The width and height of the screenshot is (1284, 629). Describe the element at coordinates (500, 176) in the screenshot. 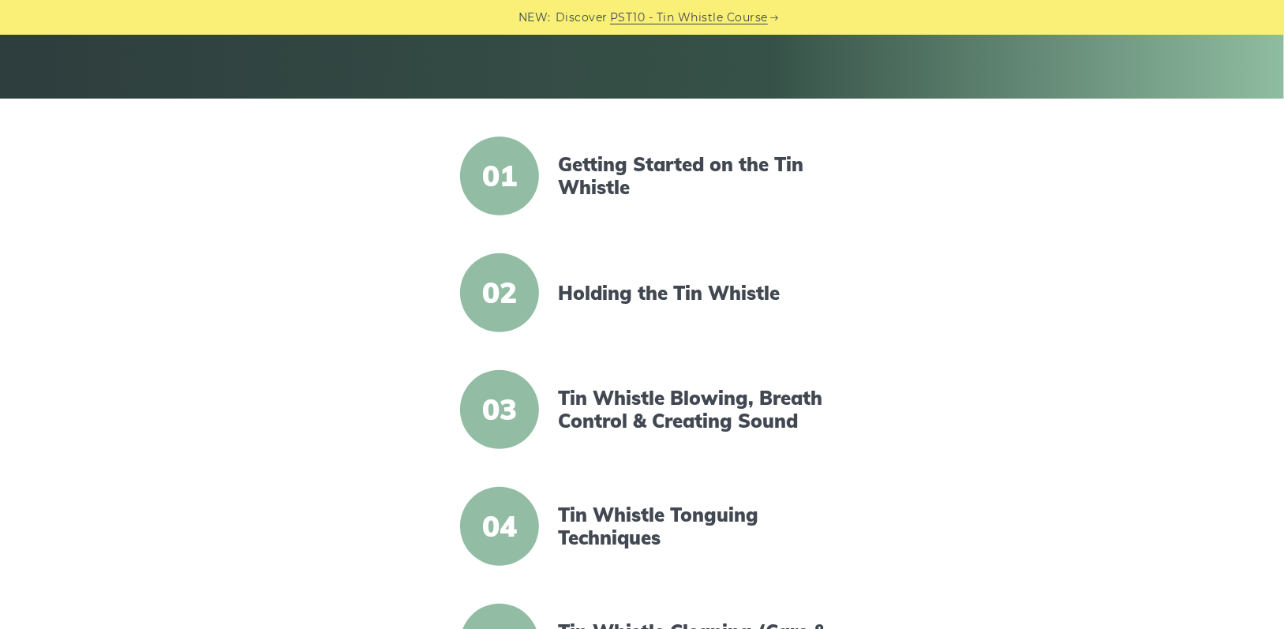

I see `span: 01` at that location.